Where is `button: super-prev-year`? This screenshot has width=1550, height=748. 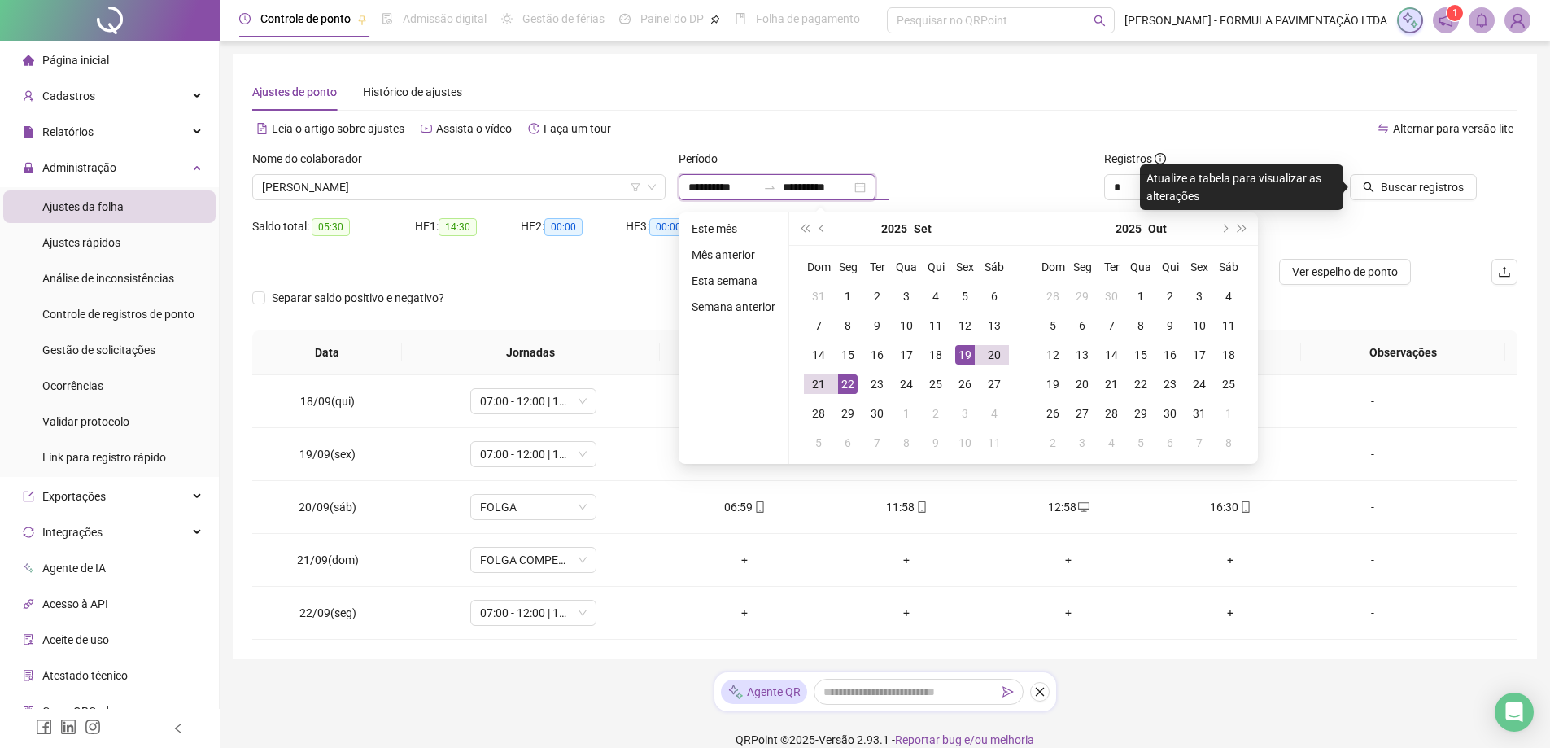
button: super-prev-year is located at coordinates (805, 229).